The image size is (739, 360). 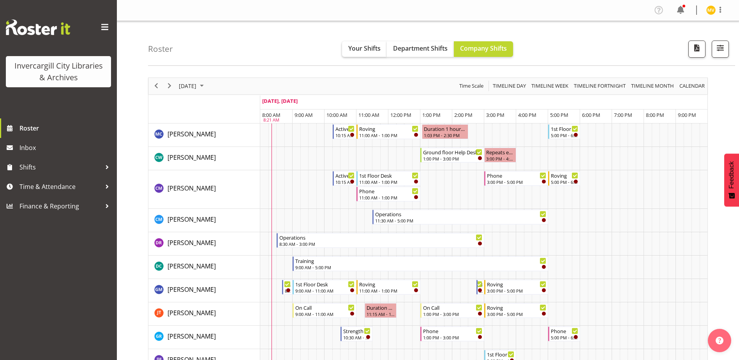 I want to click on div: Ground floor Help Desk, so click(x=452, y=152).